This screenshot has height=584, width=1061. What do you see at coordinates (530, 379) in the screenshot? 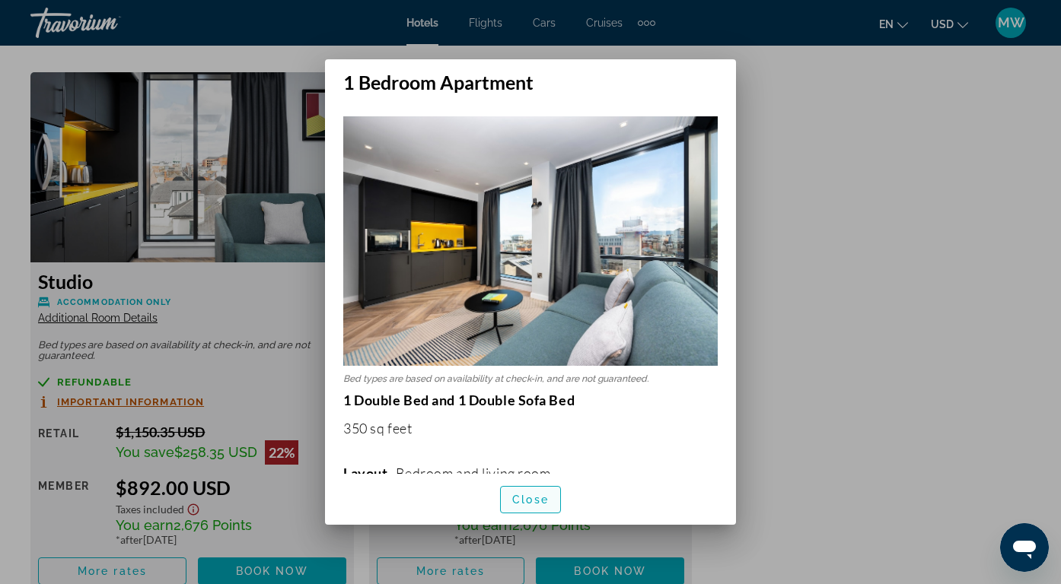
I see `p: Bed types are based on availability at check-in, and are not guaranteed.` at bounding box center [530, 379].